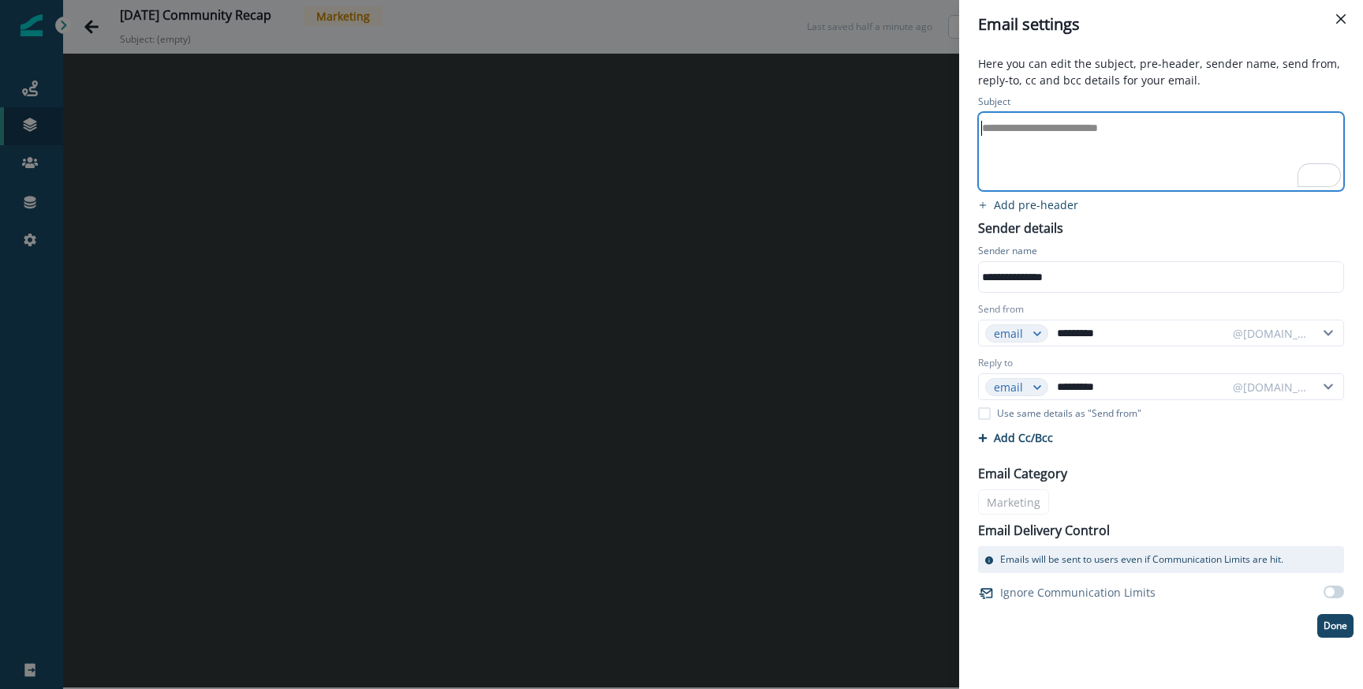  Describe the element at coordinates (1161, 73) in the screenshot. I see `p: Here you can edit the subject, pre-header, sender name, send from, reply-to, cc and bcc details f...` at that location.